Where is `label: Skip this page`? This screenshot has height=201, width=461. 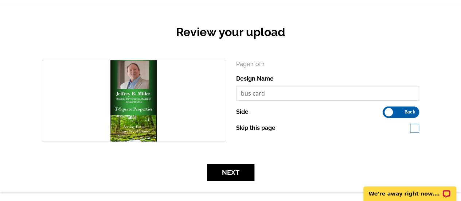 label: Skip this page is located at coordinates (256, 128).